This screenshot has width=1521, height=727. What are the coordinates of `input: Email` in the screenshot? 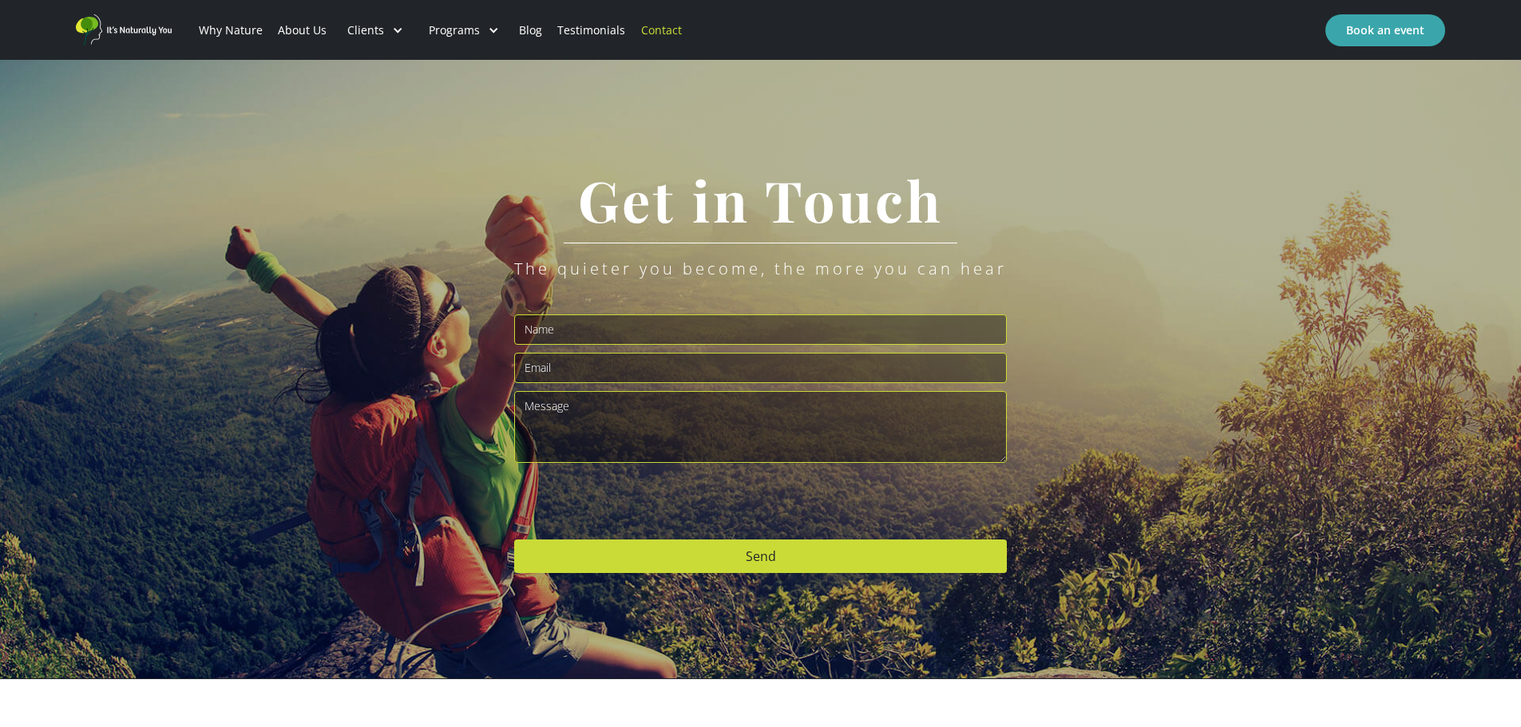 It's located at (760, 368).